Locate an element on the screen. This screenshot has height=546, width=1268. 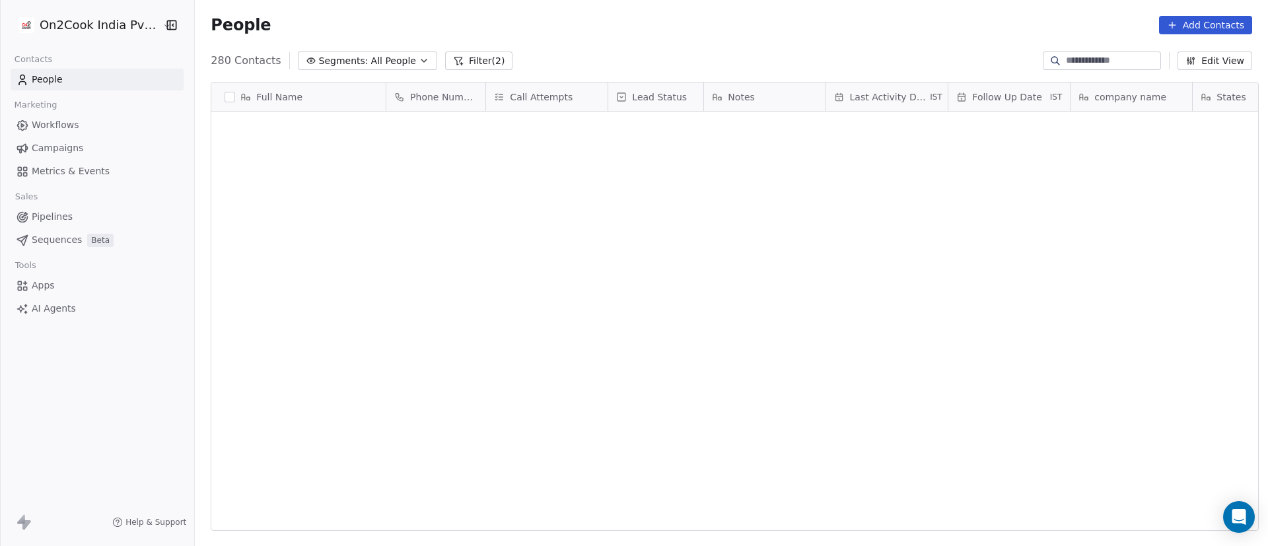
span: company name is located at coordinates (1130, 97).